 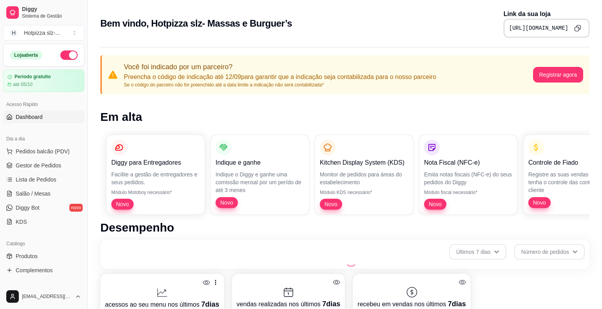 What do you see at coordinates (29, 117) in the screenshot?
I see `span: Dashboard` at bounding box center [29, 117].